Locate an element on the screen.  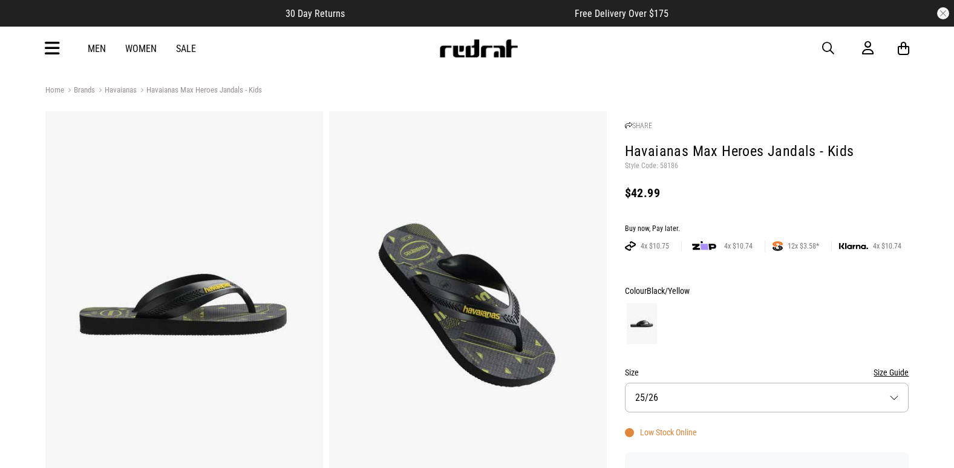
span: Black/Yellow is located at coordinates (668, 291).